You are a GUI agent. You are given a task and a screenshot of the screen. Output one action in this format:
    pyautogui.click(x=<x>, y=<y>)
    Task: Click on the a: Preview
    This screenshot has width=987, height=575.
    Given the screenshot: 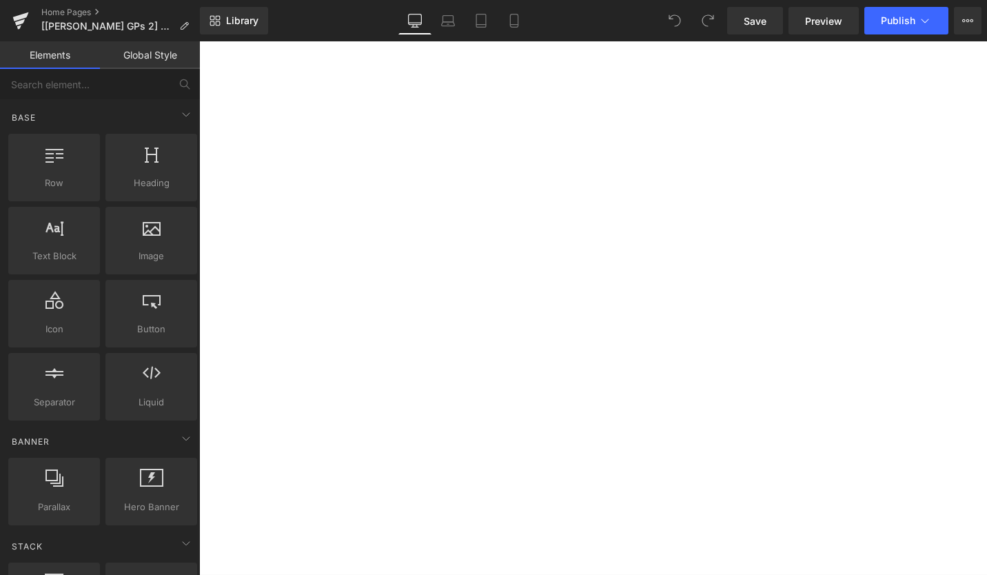 What is the action you would take?
    pyautogui.click(x=823, y=21)
    